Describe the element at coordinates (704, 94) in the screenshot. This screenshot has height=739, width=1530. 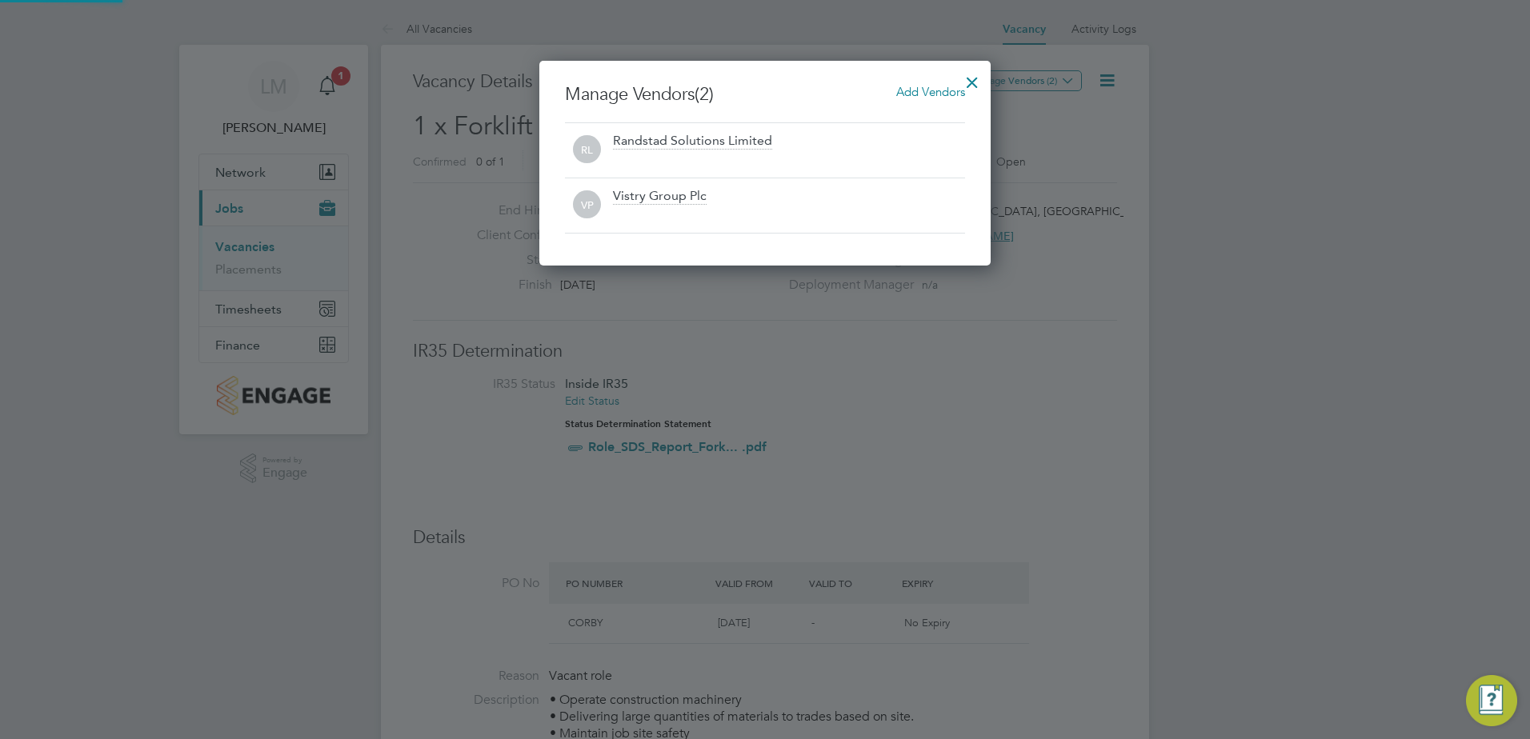
I see `span: (2)` at that location.